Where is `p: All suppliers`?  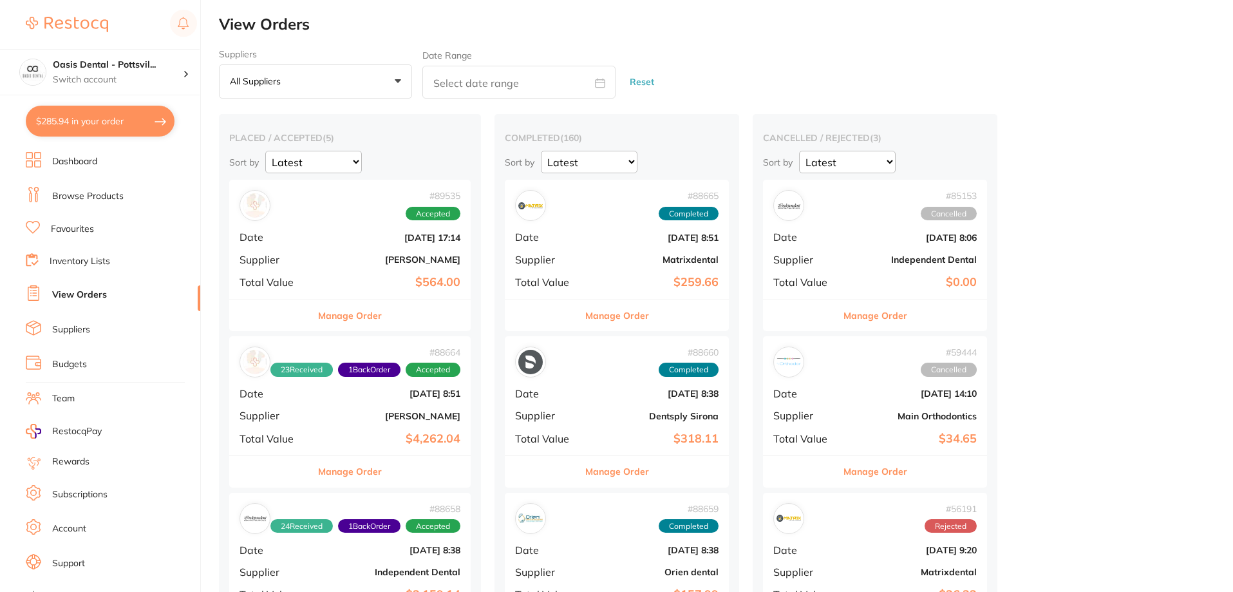
p: All suppliers is located at coordinates (258, 81).